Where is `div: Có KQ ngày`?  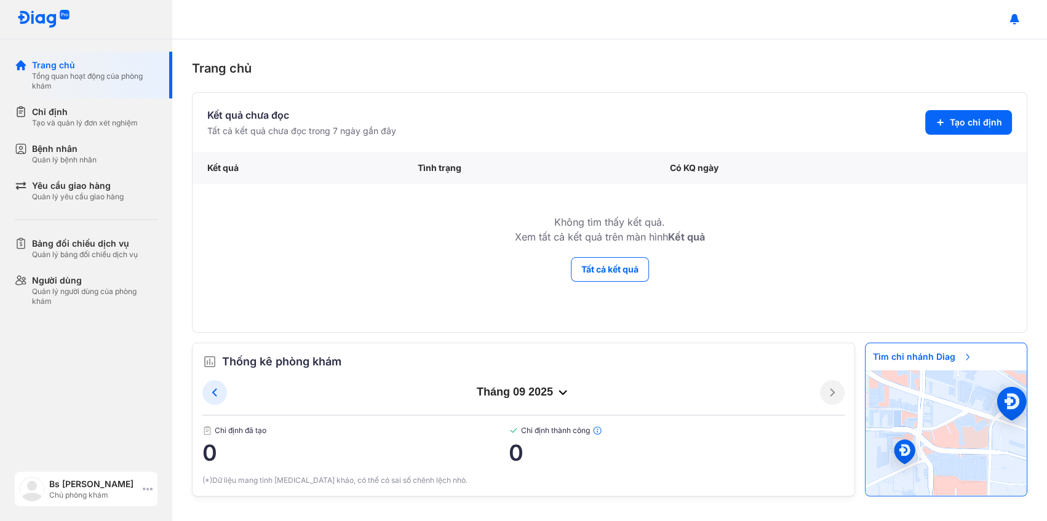 div: Có KQ ngày is located at coordinates (790, 168).